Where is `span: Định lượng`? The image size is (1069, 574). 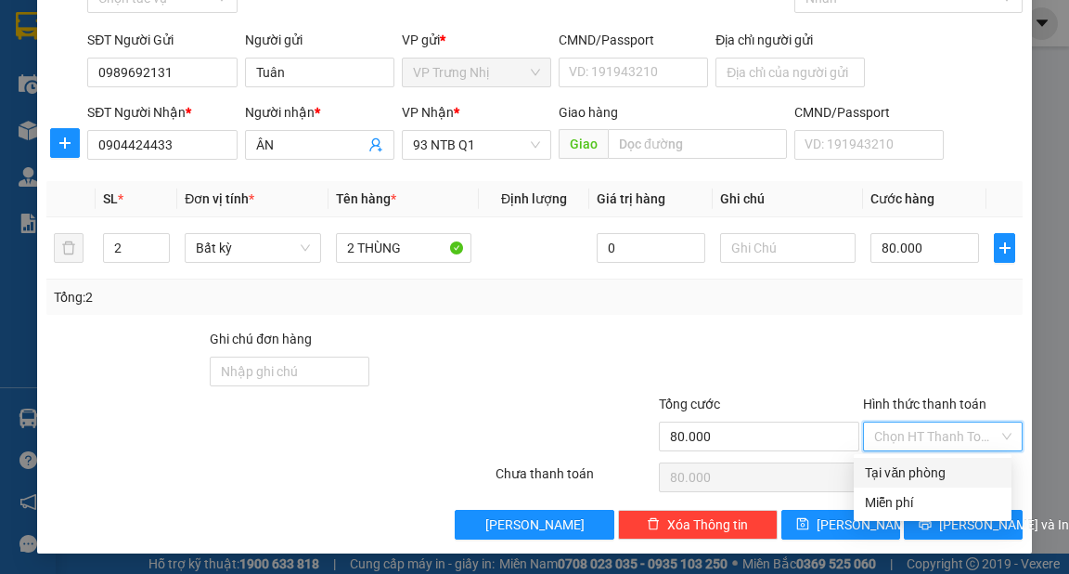
span: Định lượng is located at coordinates (534, 199).